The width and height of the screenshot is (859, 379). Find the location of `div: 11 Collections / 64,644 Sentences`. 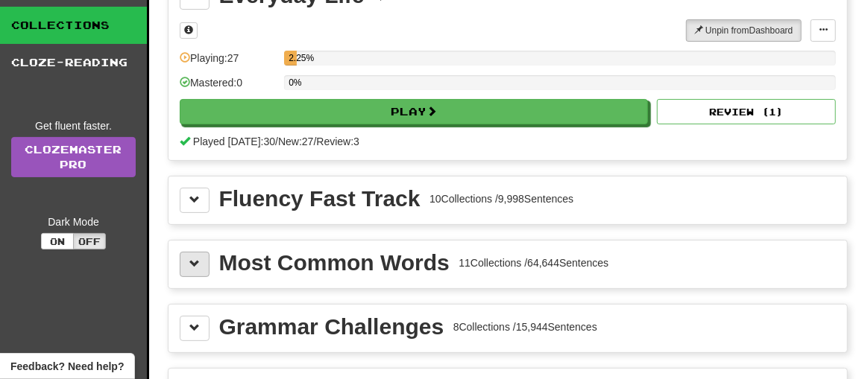

div: 11 Collections / 64,644 Sentences is located at coordinates (533, 263).